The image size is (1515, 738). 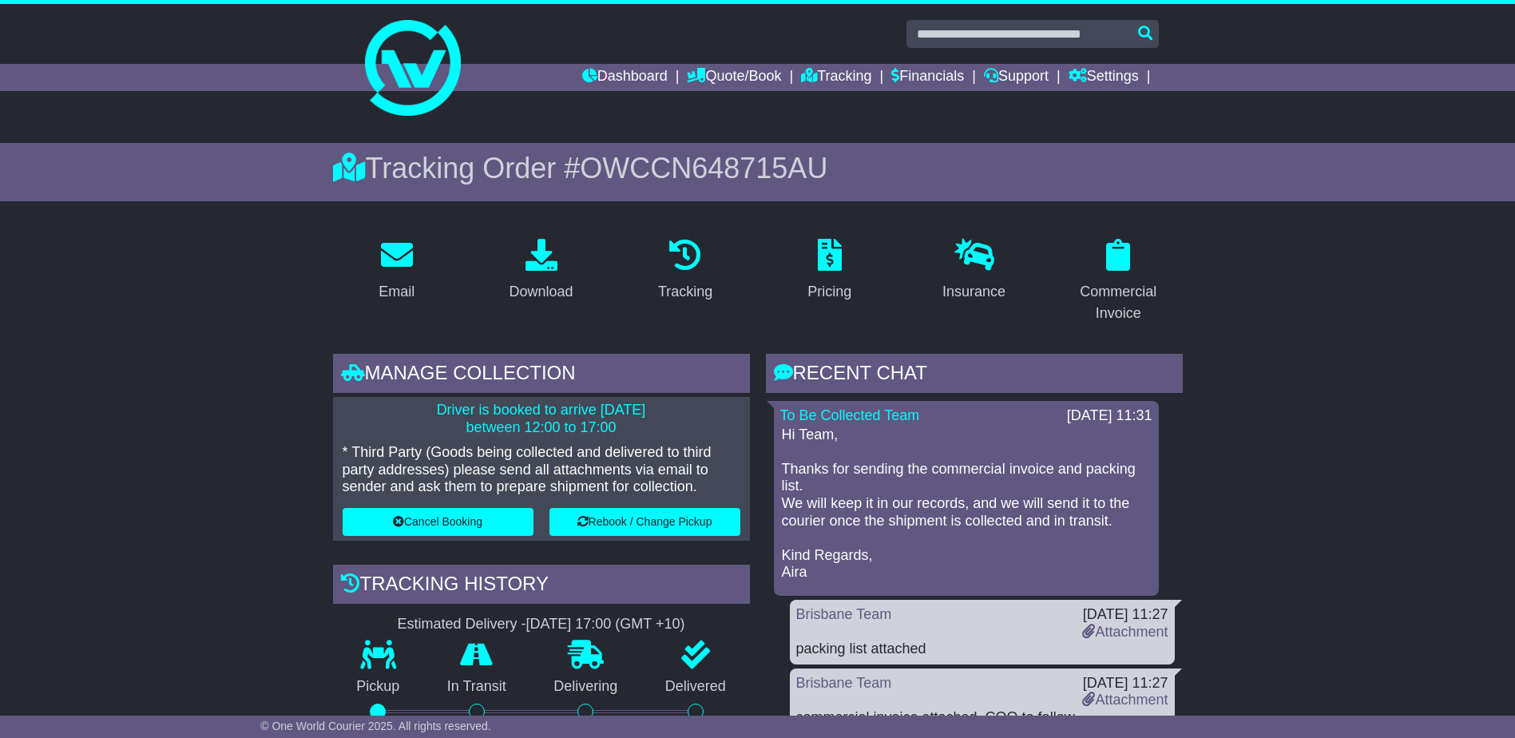 What do you see at coordinates (982, 718) in the screenshot?
I see `div: commercial invoice attached. COO to follow` at bounding box center [982, 718].